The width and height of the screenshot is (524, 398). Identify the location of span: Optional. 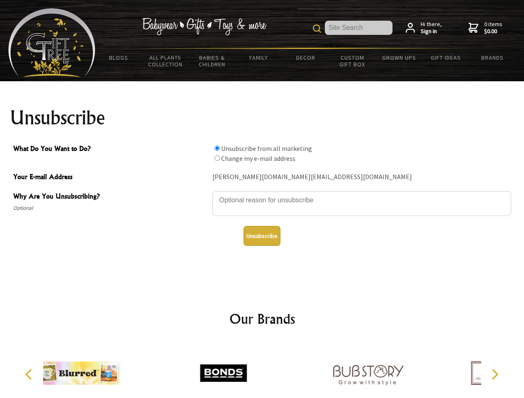
(111, 208).